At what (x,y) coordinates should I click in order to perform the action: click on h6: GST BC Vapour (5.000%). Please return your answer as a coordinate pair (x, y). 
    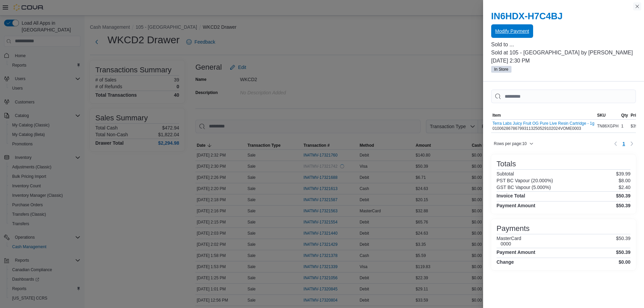
    Looking at the image, I should click on (523, 187).